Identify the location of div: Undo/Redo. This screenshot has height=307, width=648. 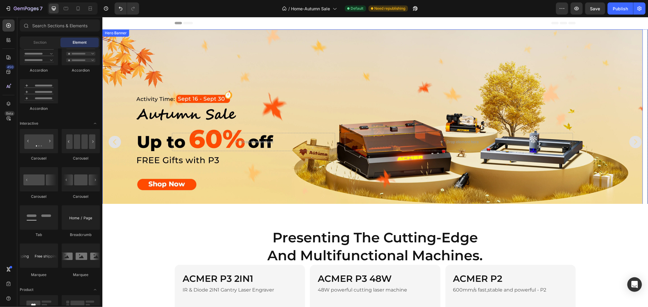
(127, 9).